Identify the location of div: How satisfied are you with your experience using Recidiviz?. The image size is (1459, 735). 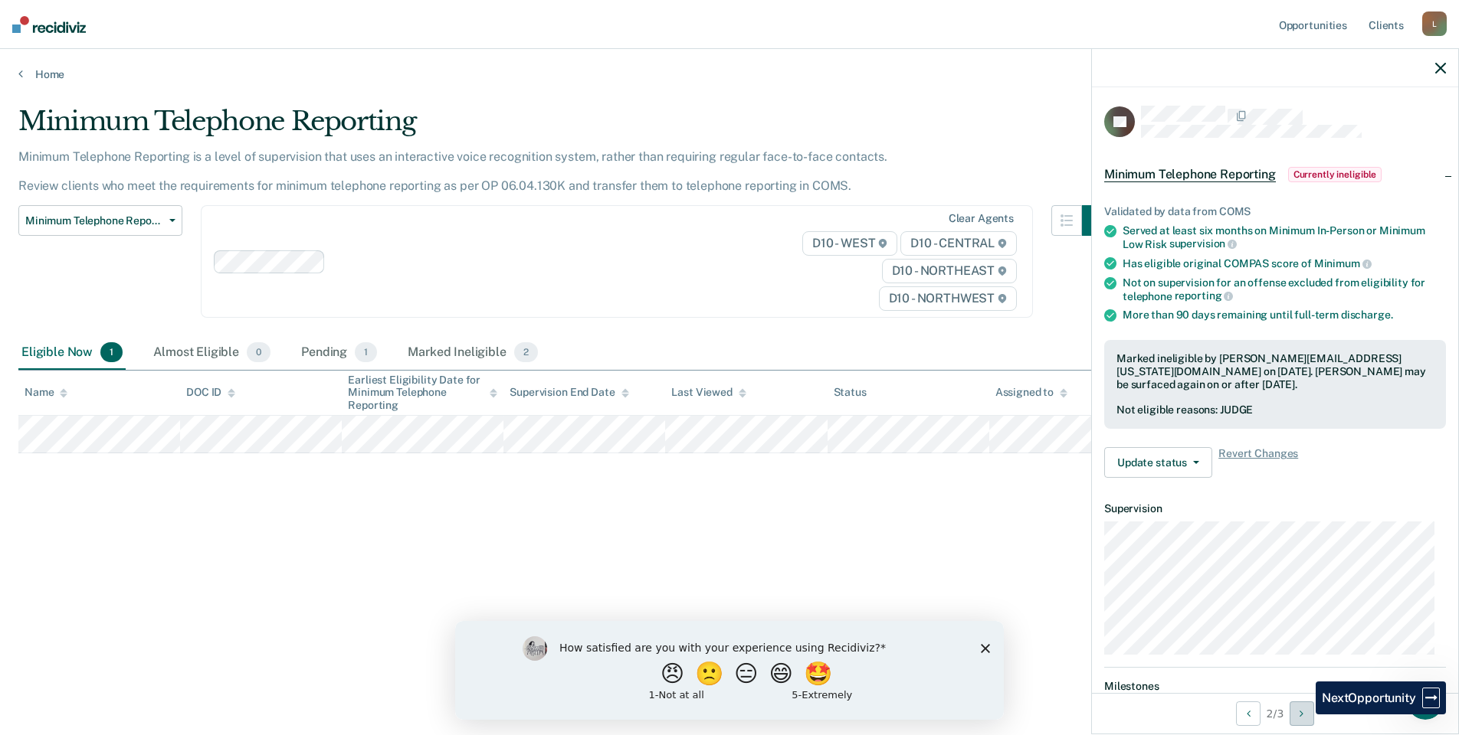
(281, 27).